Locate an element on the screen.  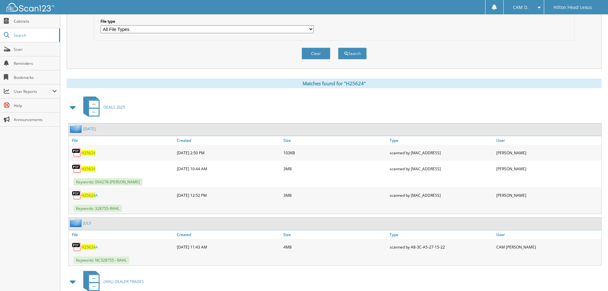
span: (HHL) DEALER TRADES is located at coordinates (124, 281).